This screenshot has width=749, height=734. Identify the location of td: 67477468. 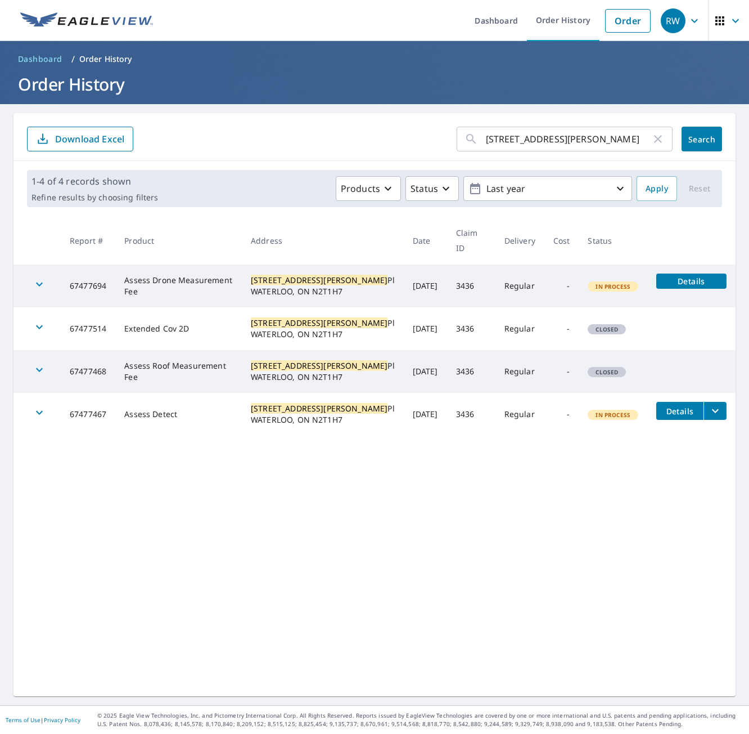
(88, 371).